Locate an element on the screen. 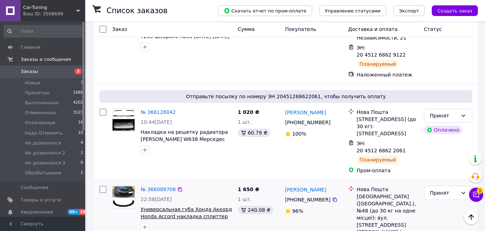 This screenshot has width=485, height=231. a: Создать заказ is located at coordinates (451, 10).